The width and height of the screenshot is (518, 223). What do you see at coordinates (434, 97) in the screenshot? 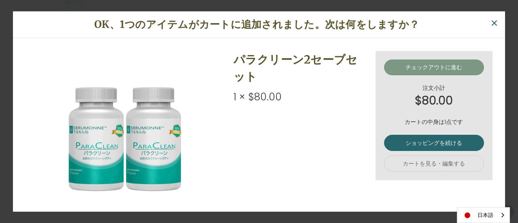
I see `div: 注文小計` at bounding box center [434, 97].